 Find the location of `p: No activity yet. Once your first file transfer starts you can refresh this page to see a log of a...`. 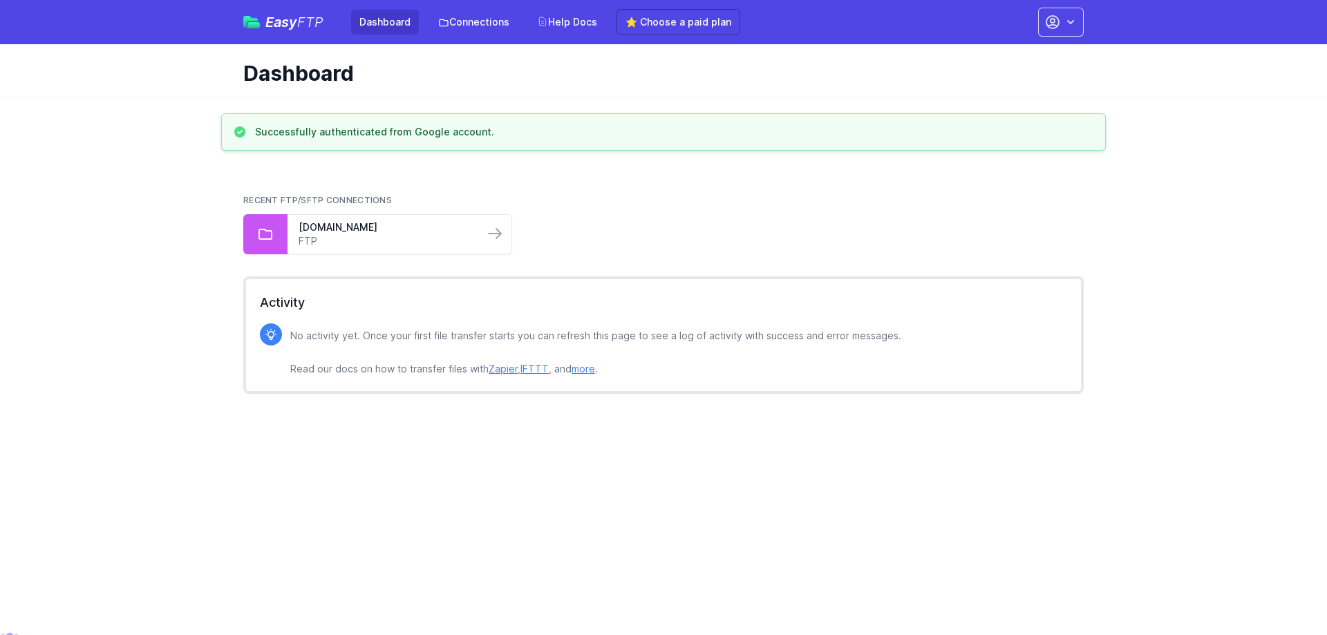

p: No activity yet. Once your first file transfer starts you can refresh this page to see a log of a... is located at coordinates (596, 352).